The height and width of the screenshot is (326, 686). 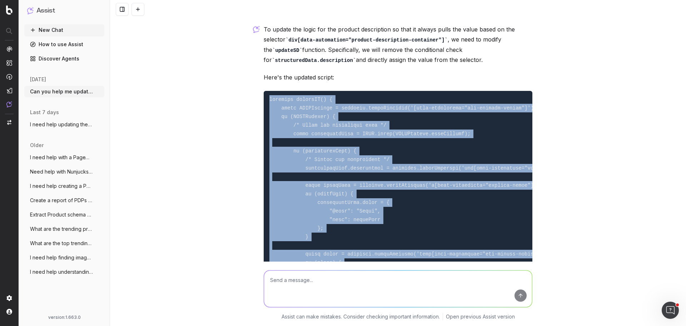 What do you see at coordinates (64, 11) in the screenshot?
I see `button: Assist` at bounding box center [64, 11].